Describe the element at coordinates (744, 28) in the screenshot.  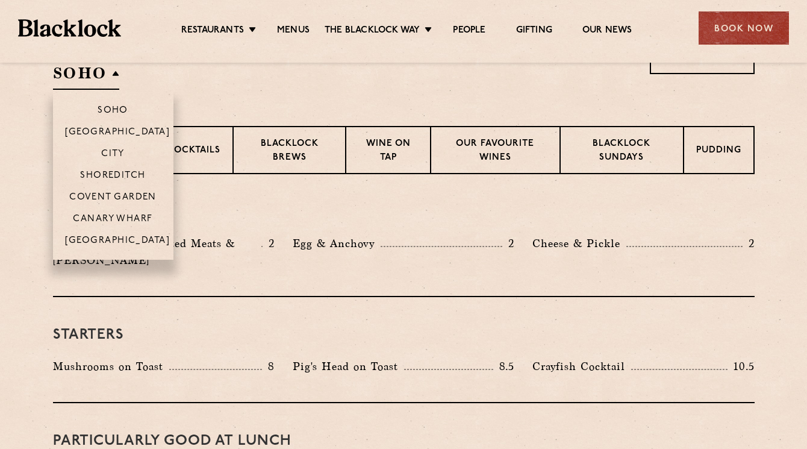
I see `div: Book Now` at that location.